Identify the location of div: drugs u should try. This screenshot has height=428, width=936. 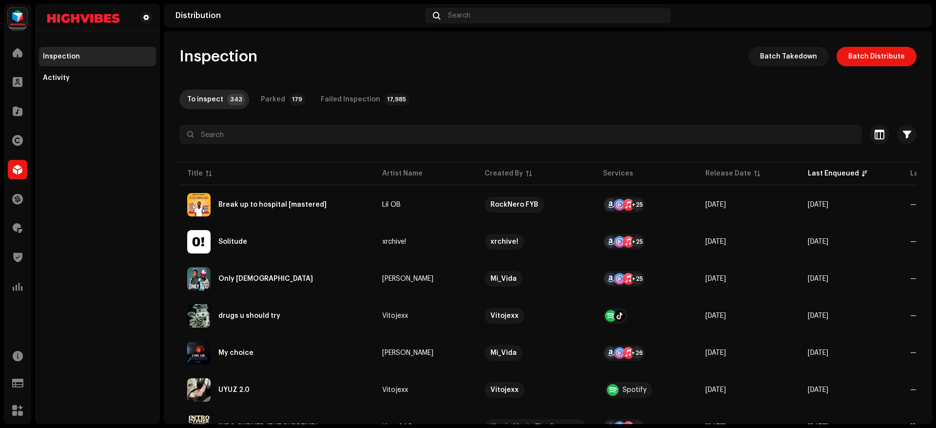
(249, 316).